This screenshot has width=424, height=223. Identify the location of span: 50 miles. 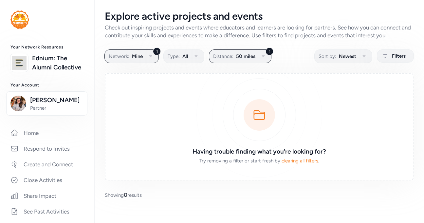
(246, 56).